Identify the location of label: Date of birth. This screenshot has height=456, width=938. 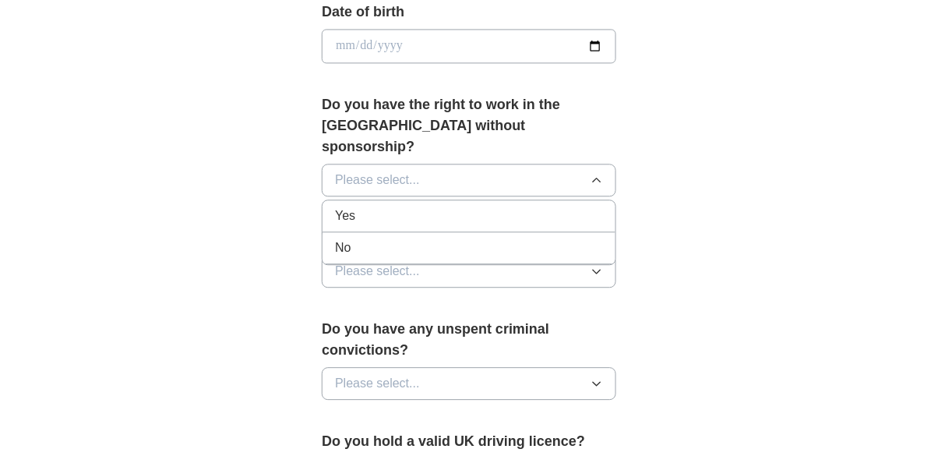
(469, 12).